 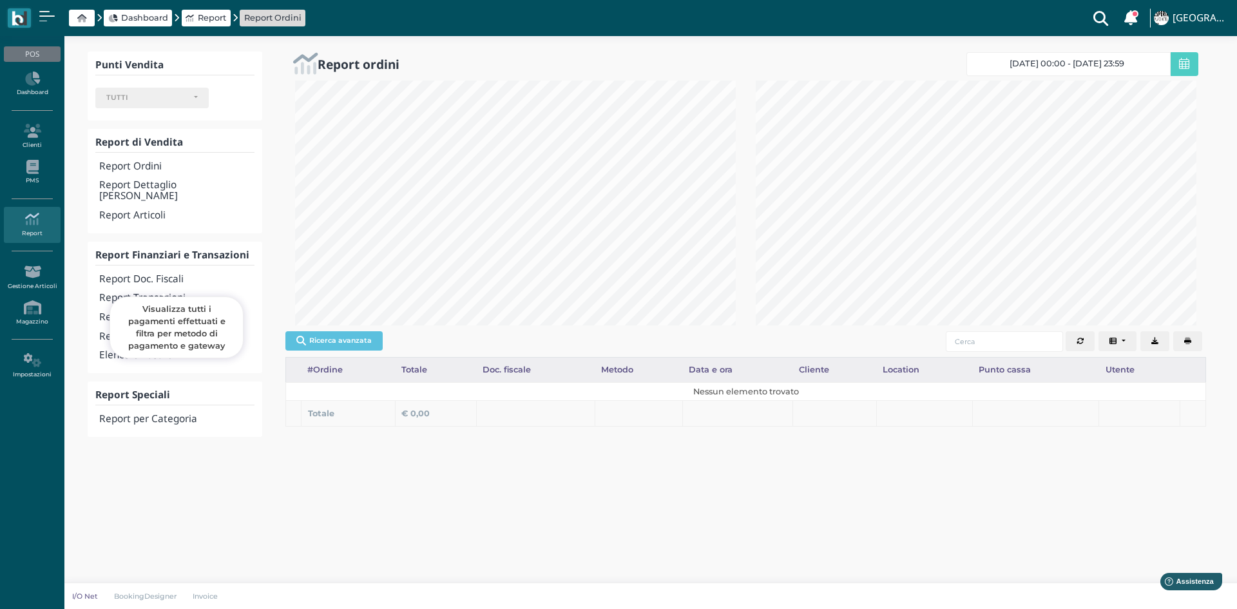 I want to click on td: Nessun elemento trovato, so click(x=746, y=392).